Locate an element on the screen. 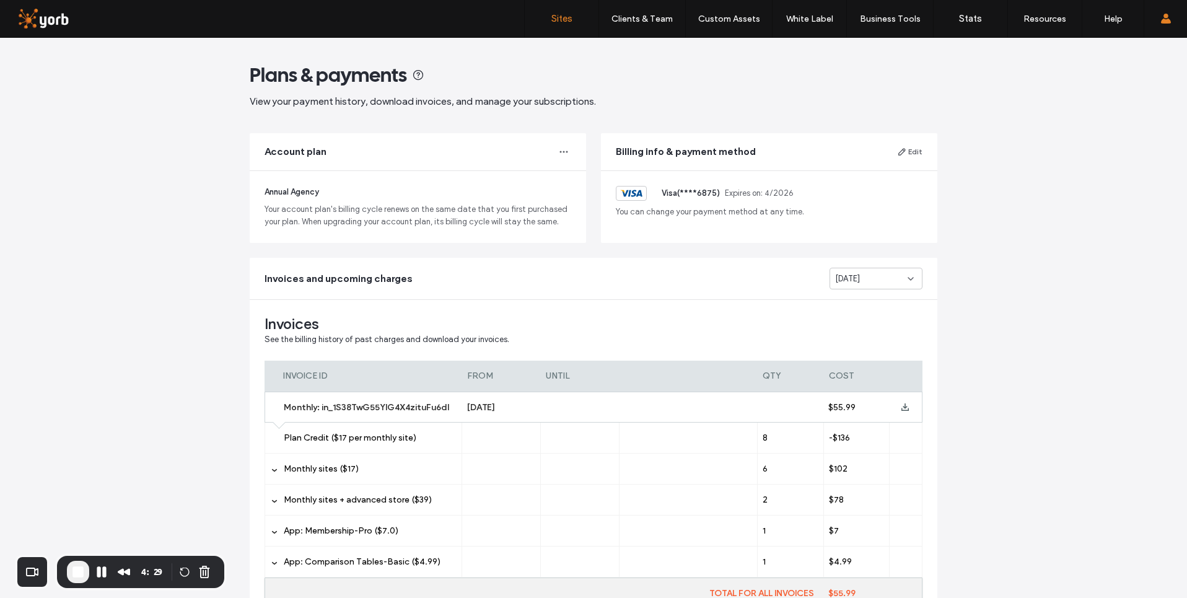  span: -$136 is located at coordinates (839, 437).